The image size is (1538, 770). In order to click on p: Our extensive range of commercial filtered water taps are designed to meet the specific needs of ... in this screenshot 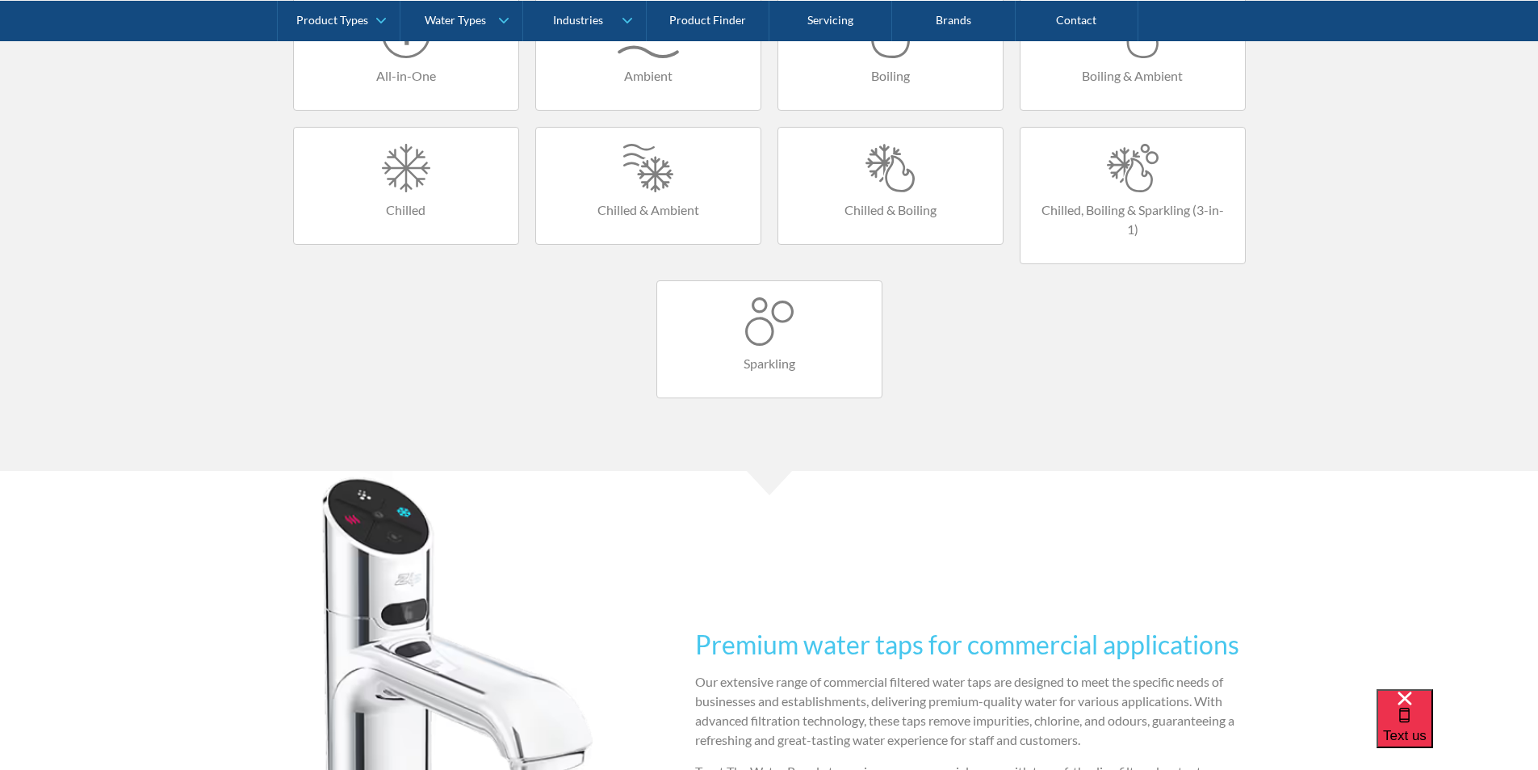, I will do `click(971, 711)`.